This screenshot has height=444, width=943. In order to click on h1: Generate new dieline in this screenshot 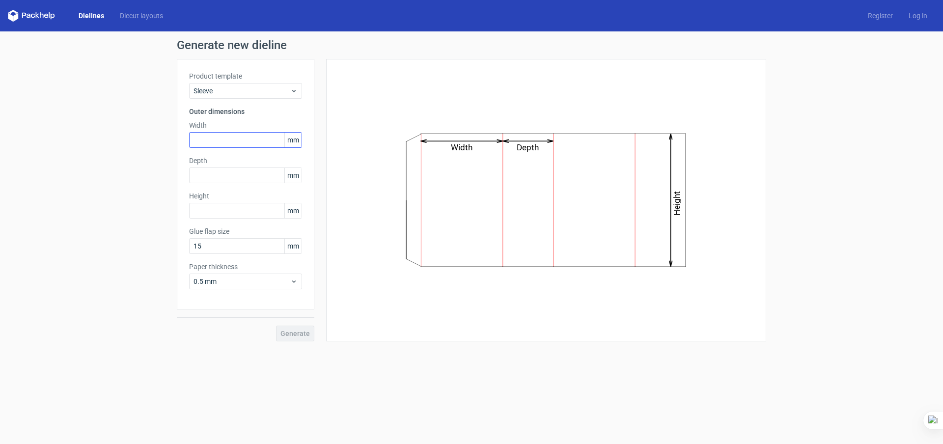, I will do `click(471, 45)`.